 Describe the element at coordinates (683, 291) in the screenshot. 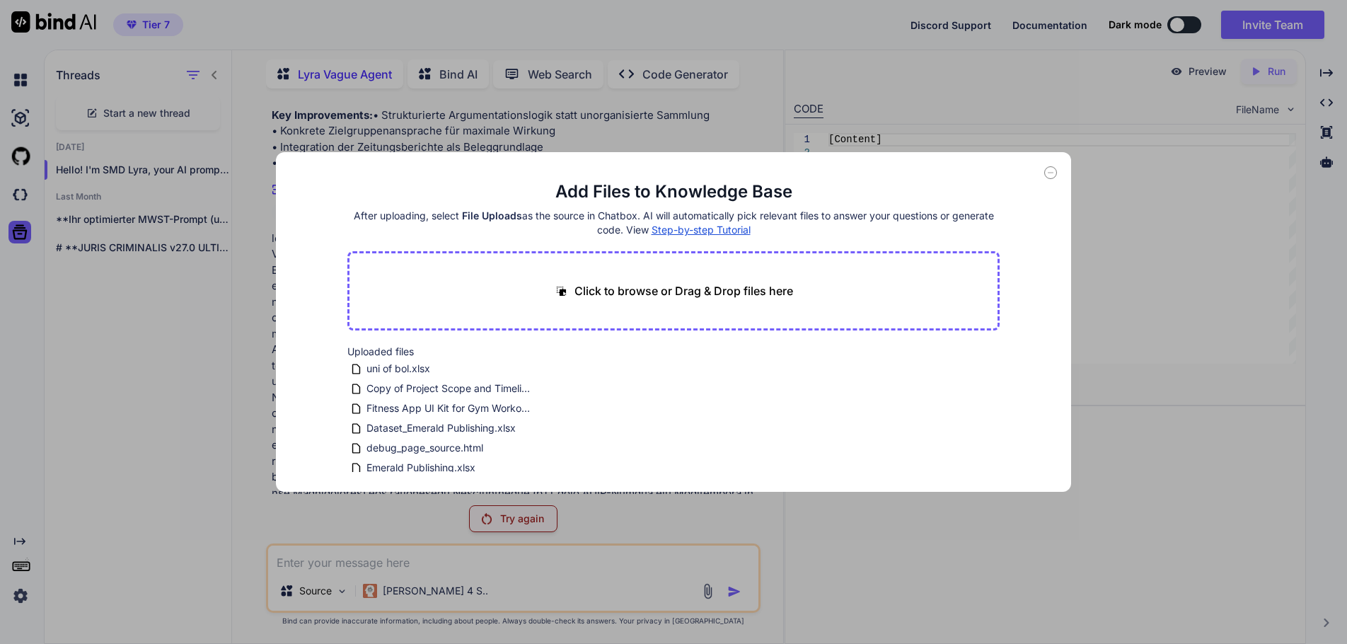

I see `p: Click to browse or Drag & Drop files here` at that location.